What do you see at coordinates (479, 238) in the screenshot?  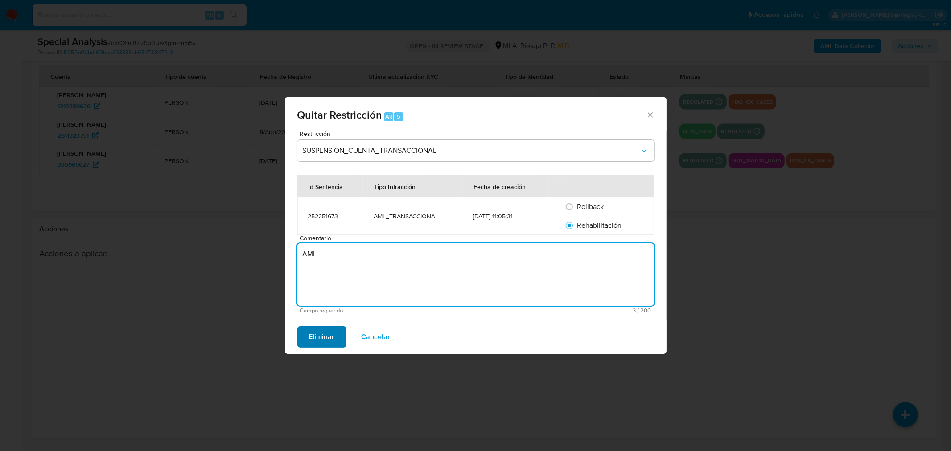 I see `span: Comentario` at bounding box center [479, 238].